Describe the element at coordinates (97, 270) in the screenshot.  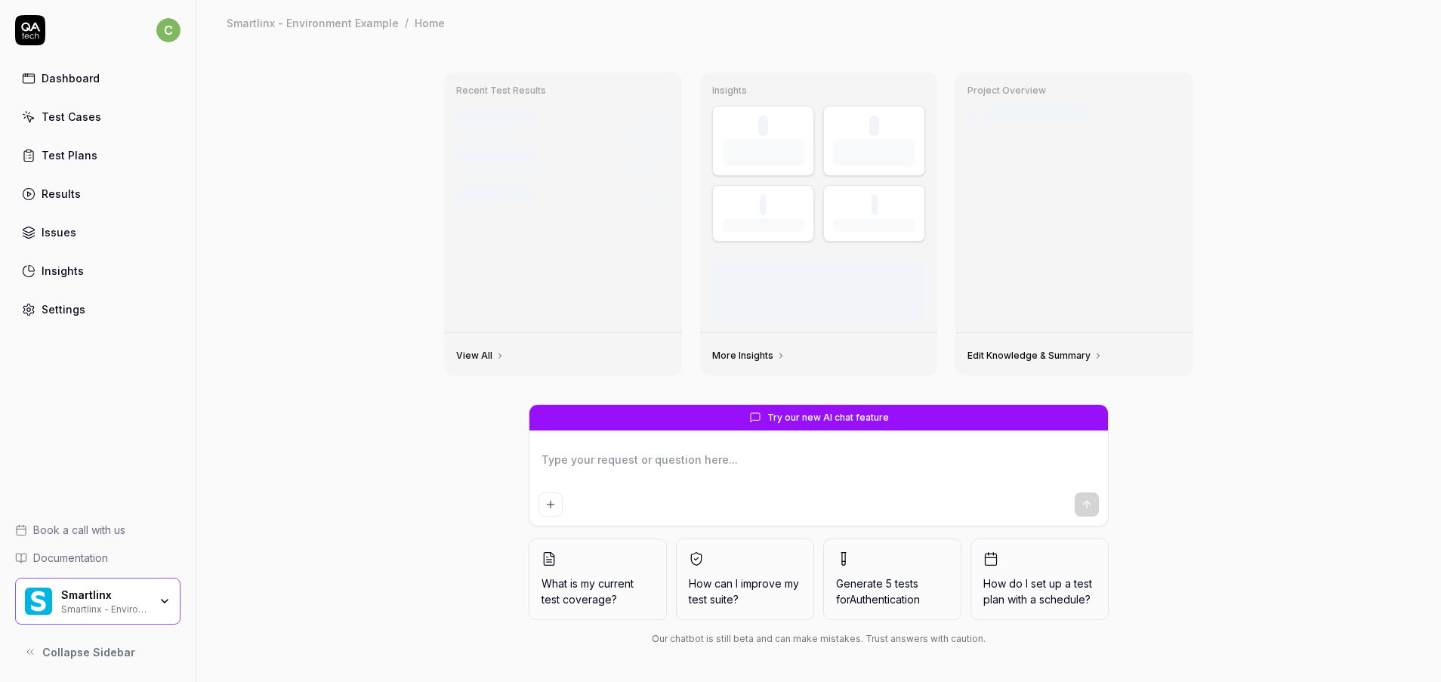
I see `a: Insights` at that location.